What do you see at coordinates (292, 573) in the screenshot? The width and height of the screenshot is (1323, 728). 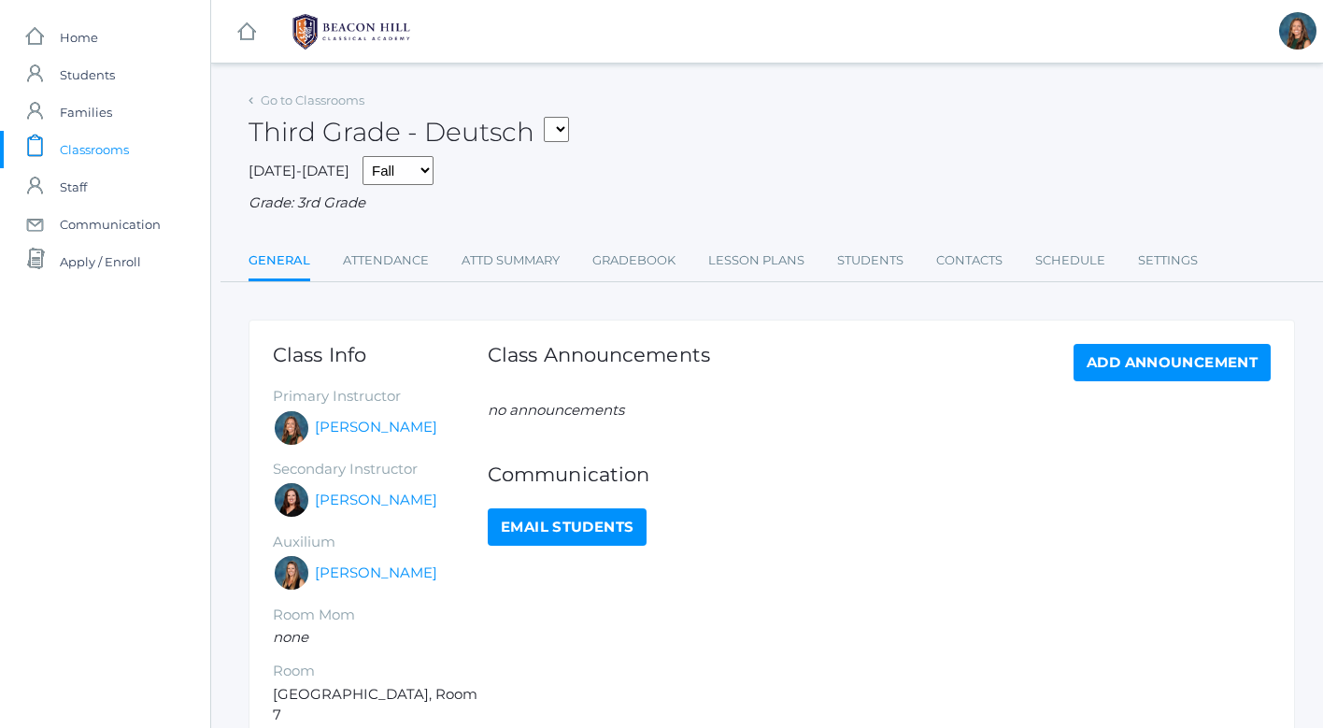 I see `div: Juliana Fowler` at bounding box center [292, 573].